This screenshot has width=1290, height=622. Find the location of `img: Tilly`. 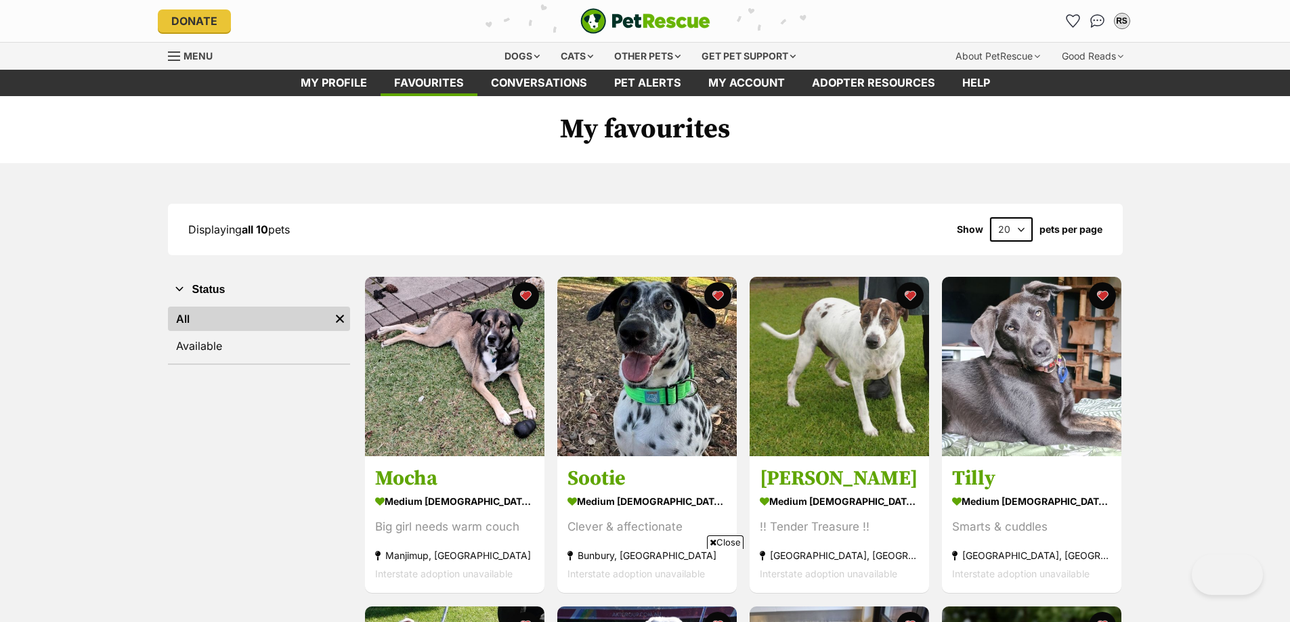

img: Tilly is located at coordinates (1031, 366).